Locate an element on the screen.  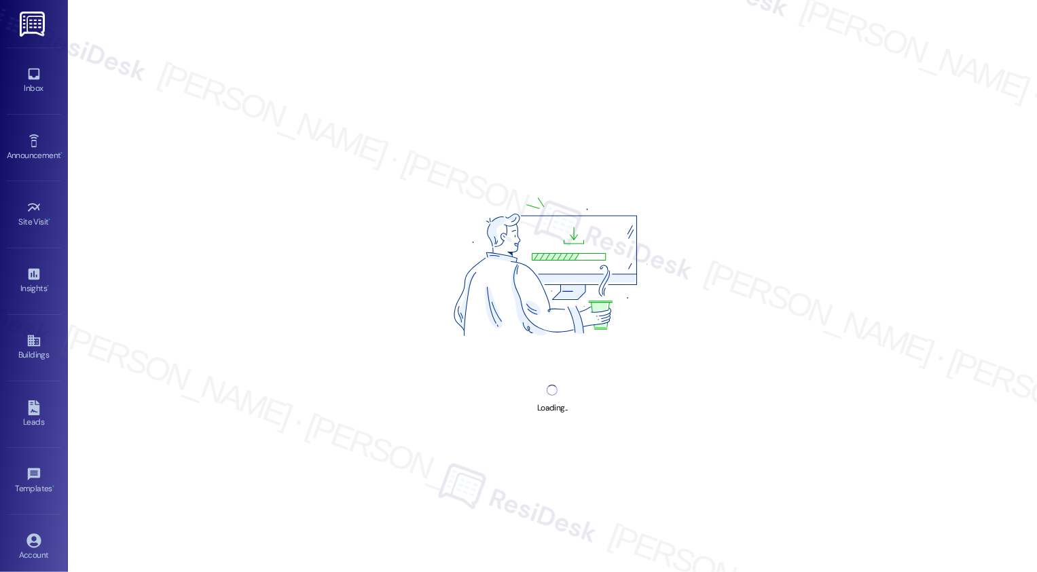
div: Loading... is located at coordinates (552, 408).